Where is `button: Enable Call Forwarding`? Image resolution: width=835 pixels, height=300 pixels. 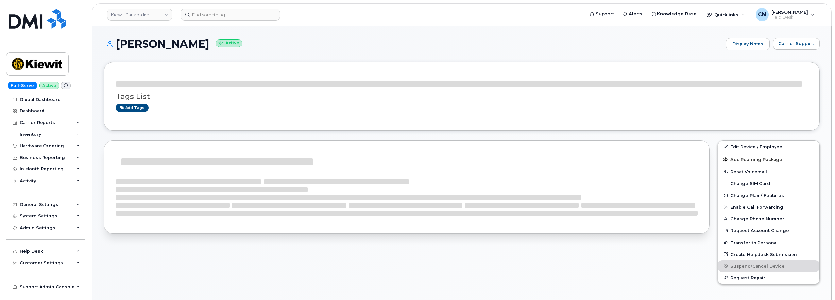 button: Enable Call Forwarding is located at coordinates (769, 207).